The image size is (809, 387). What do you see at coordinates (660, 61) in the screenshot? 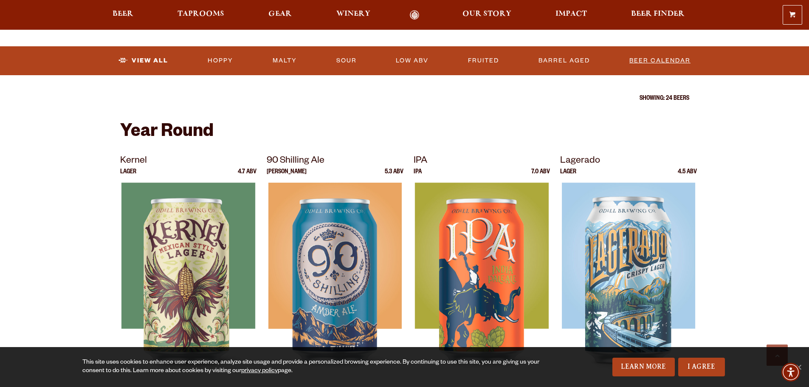
I see `a: Beer Calendar` at bounding box center [660, 61].